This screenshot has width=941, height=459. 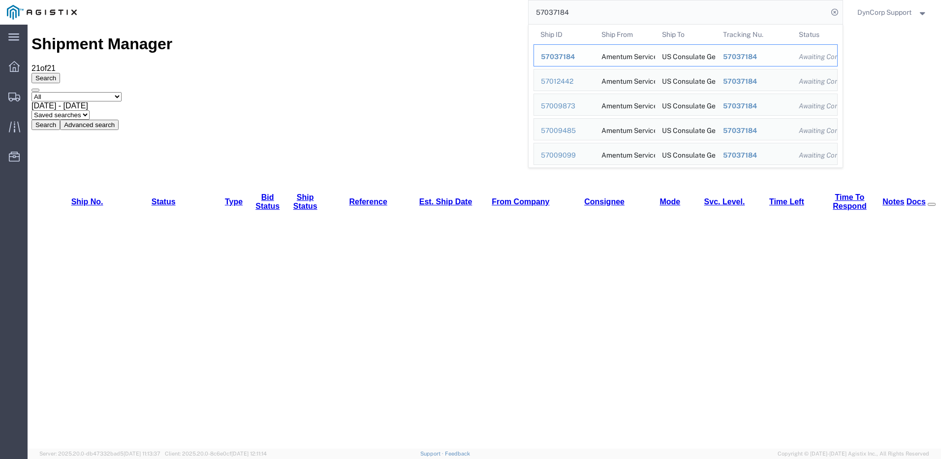 What do you see at coordinates (904, 180) in the screenshot?
I see `button: Manage table columns` at bounding box center [904, 180].